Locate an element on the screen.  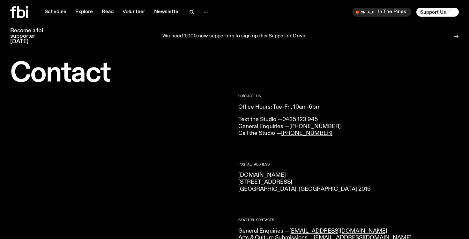
p: Office Hours: Tue-Fri, 10am-6pm is located at coordinates (348, 107).